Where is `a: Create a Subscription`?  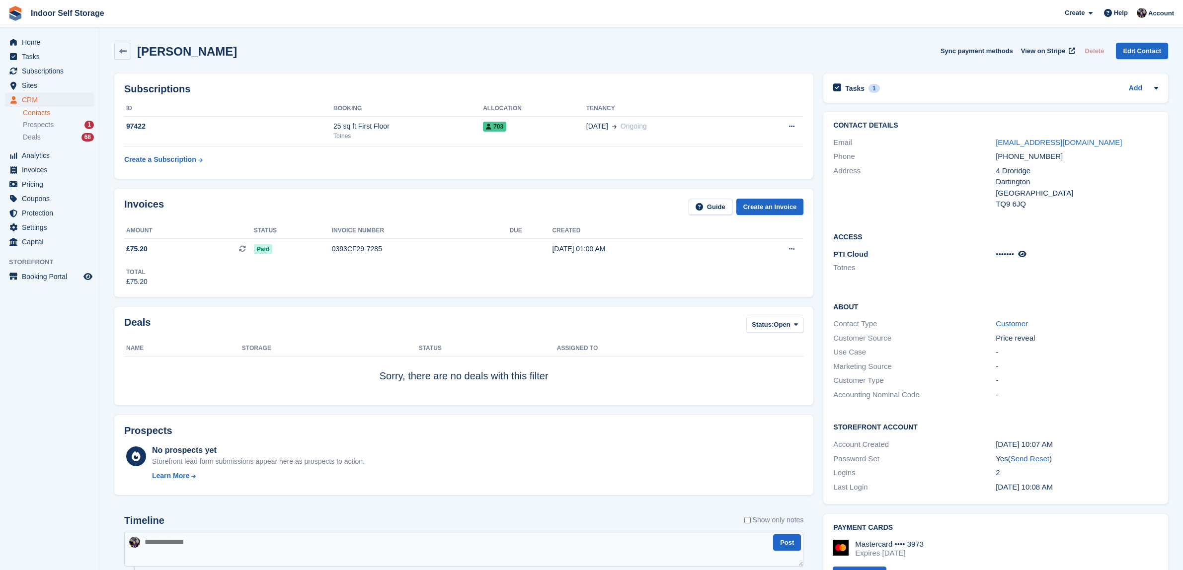
a: Create a Subscription is located at coordinates (163, 159).